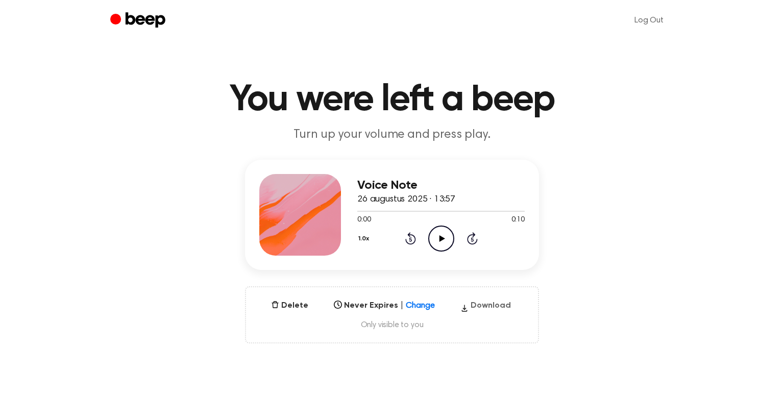 This screenshot has width=784, height=397. I want to click on h3: Voice Note, so click(441, 185).